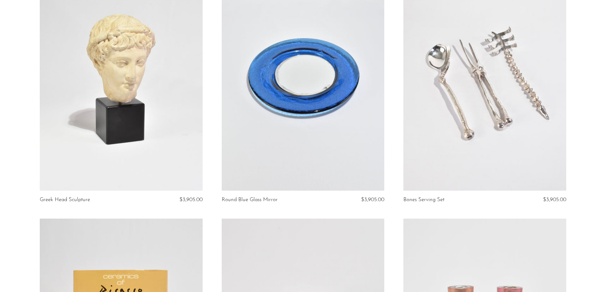  Describe the element at coordinates (250, 200) in the screenshot. I see `a: Round Blue Glass Mirror` at that location.